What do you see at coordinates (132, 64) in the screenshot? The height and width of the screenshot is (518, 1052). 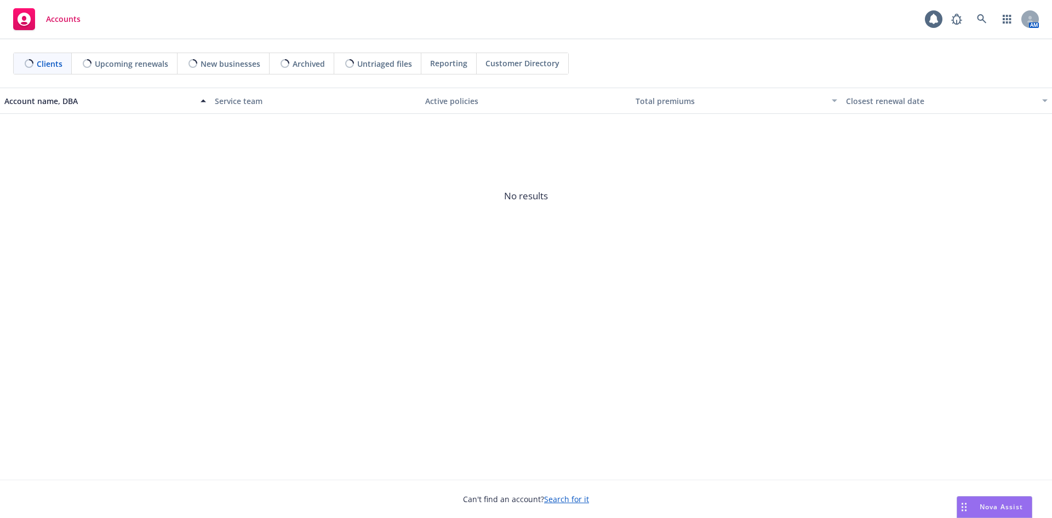 I see `span: Upcoming renewals` at bounding box center [132, 64].